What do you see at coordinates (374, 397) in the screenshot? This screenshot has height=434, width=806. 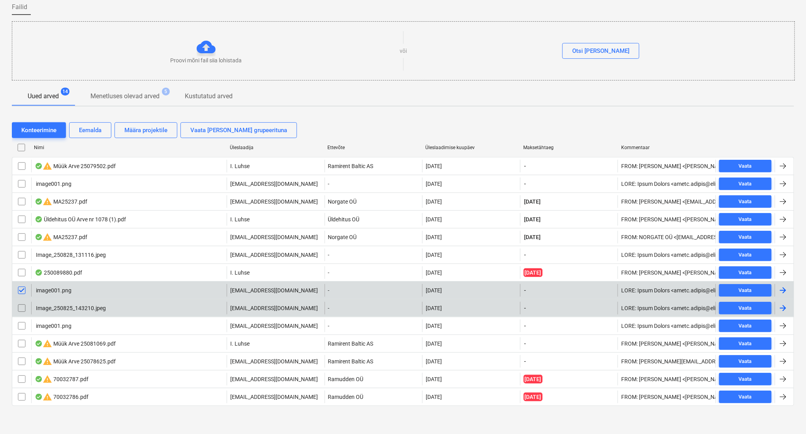 I see `div: Ramudden OÜ` at bounding box center [374, 397].